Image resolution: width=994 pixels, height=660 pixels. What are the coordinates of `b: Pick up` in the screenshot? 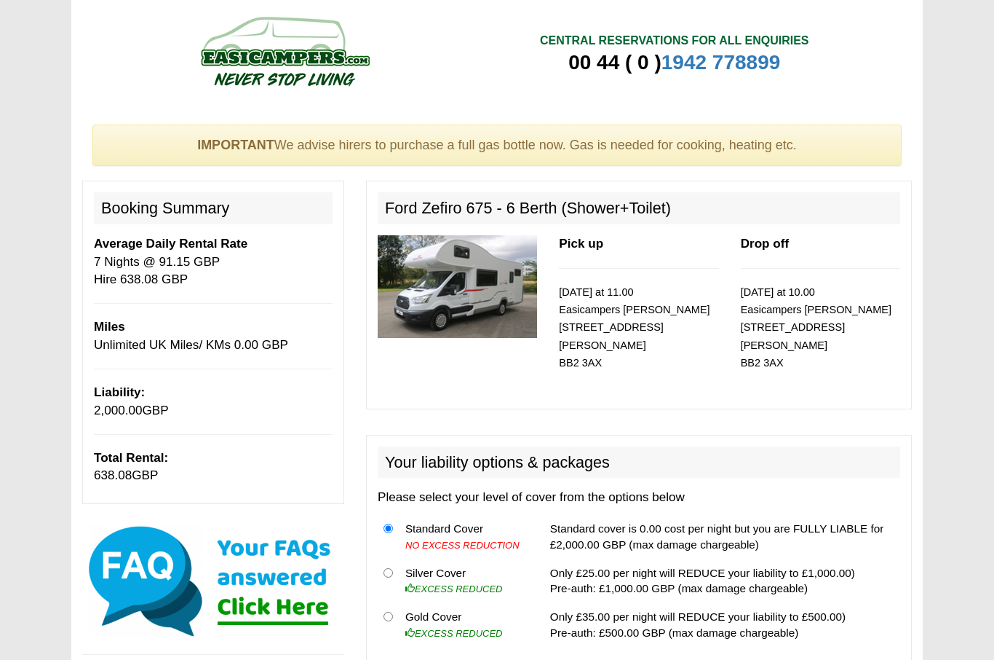 It's located at (581, 243).